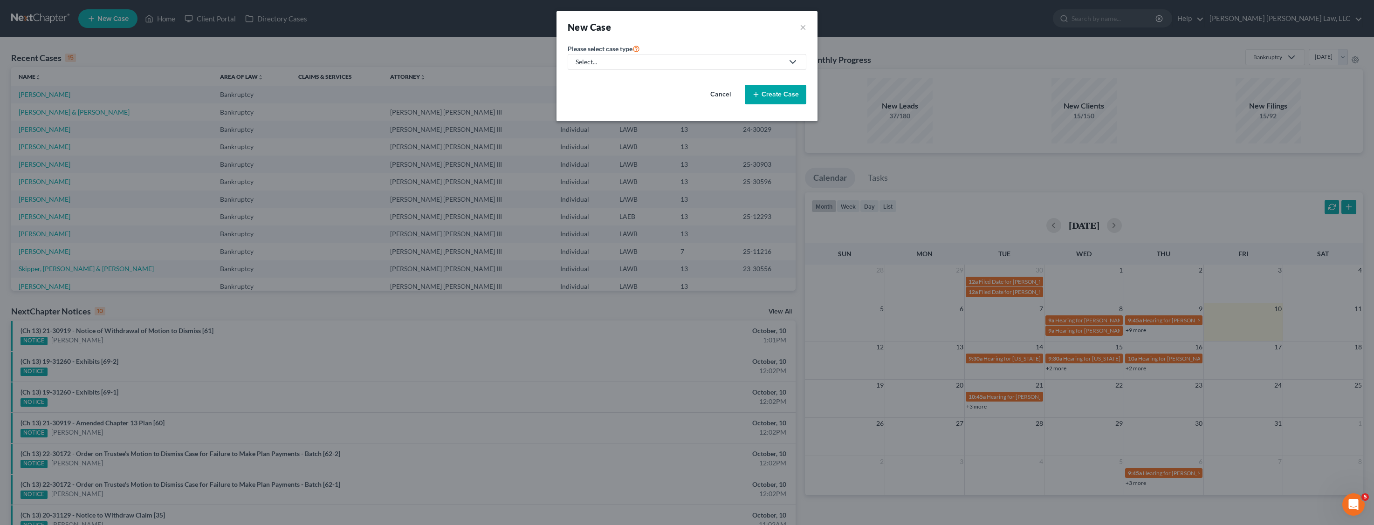 The height and width of the screenshot is (525, 1374). What do you see at coordinates (589, 27) in the screenshot?
I see `strong: New Case` at bounding box center [589, 27].